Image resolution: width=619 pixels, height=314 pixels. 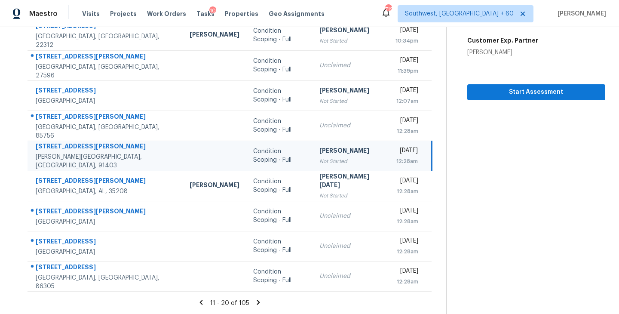 What do you see at coordinates (43, 14) in the screenshot?
I see `span: Maestro` at bounding box center [43, 14].